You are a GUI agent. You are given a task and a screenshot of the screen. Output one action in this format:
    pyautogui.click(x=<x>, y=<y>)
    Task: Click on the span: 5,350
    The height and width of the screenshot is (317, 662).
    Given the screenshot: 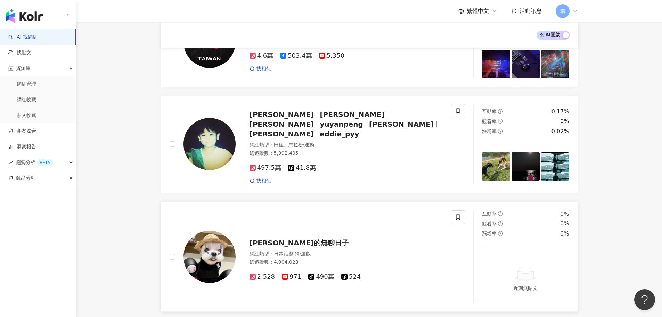 What is the action you would take?
    pyautogui.click(x=332, y=56)
    